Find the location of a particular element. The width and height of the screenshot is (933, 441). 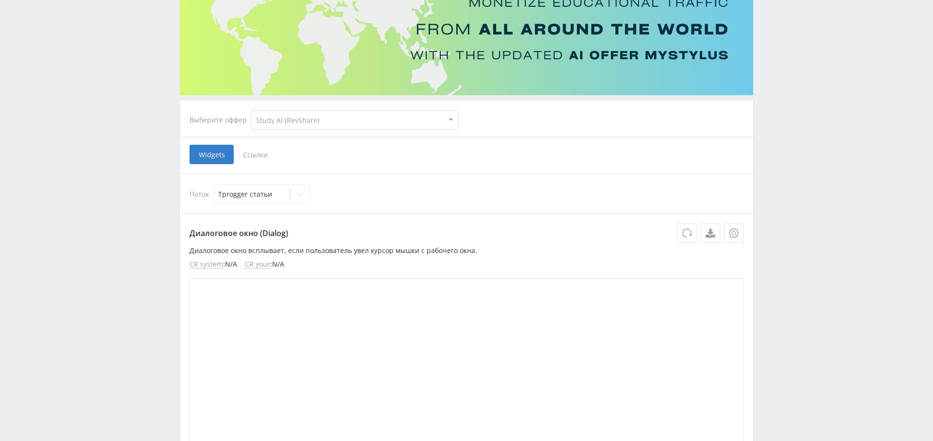

p: Диалоговое окно всплывает, если пользователь увел курсор мышки с рабочего окна. is located at coordinates (467, 251).